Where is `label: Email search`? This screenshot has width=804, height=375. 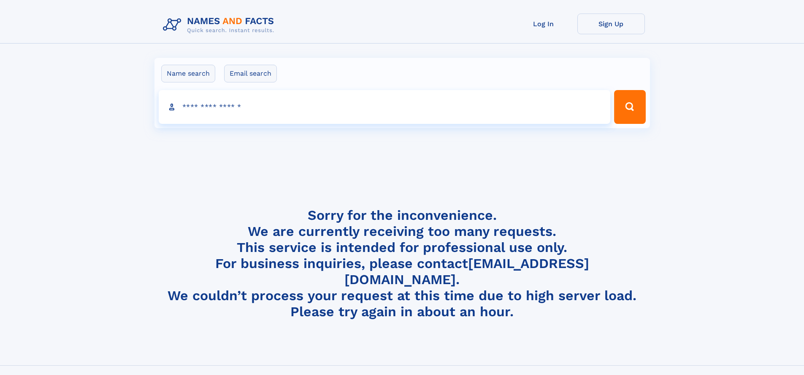 label: Email search is located at coordinates (250, 73).